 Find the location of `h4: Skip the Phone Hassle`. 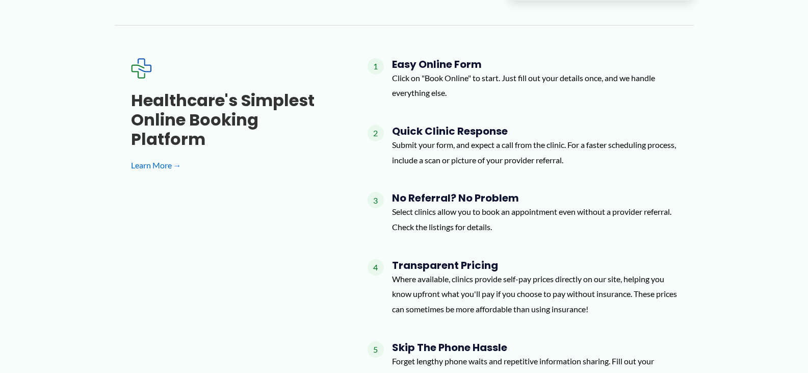

h4: Skip the Phone Hassle is located at coordinates (535, 347).